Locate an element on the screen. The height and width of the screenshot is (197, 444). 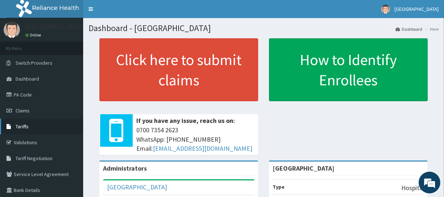
span: Tariff Negotiation is located at coordinates (34, 158).